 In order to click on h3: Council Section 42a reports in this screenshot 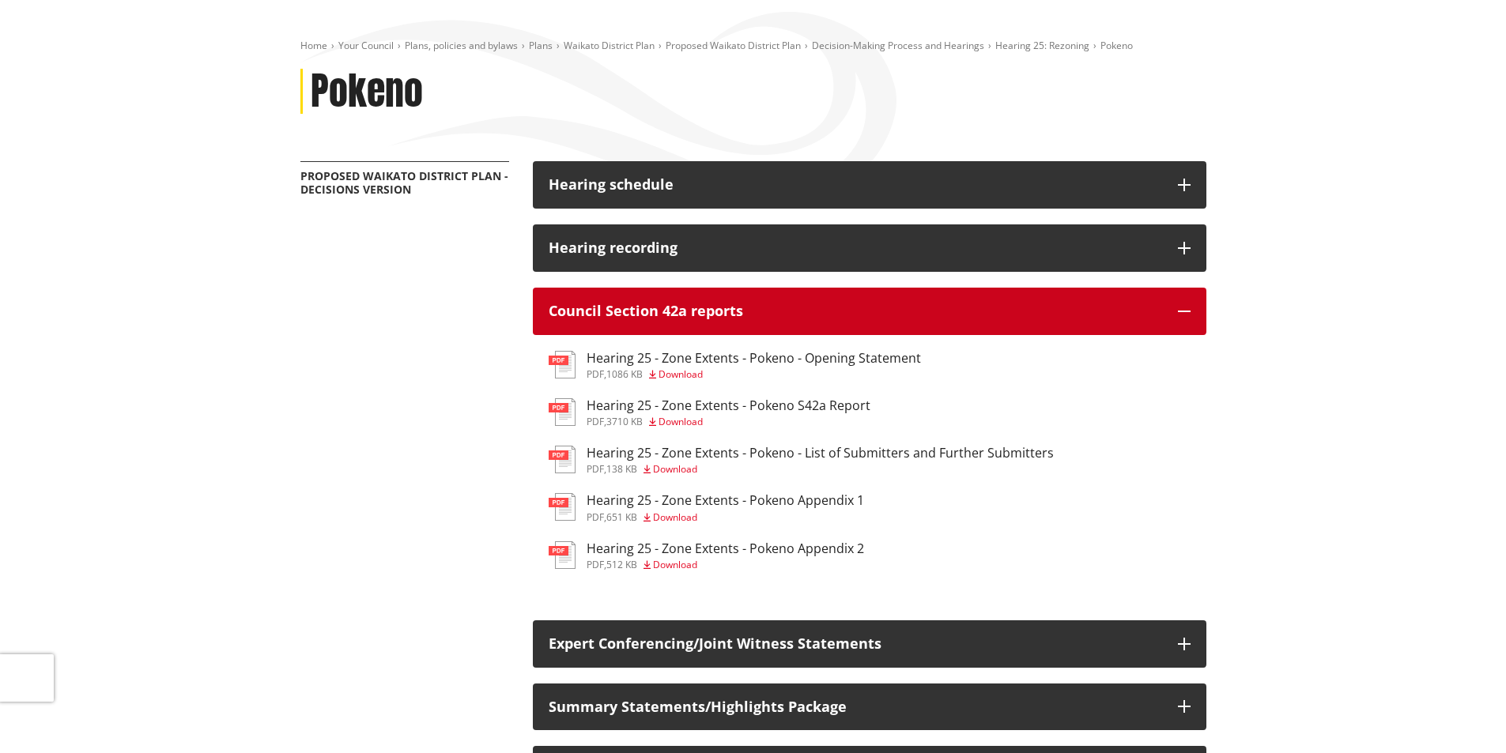, I will do `click(855, 311)`.